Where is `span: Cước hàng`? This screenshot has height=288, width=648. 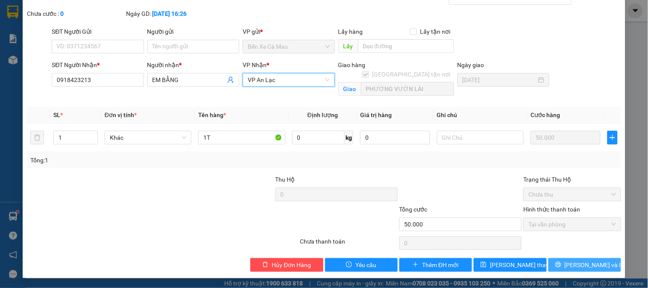 span: Cước hàng is located at coordinates (545, 115).